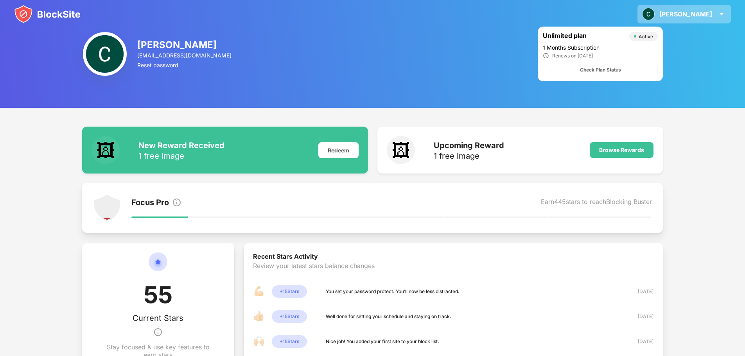 The image size is (745, 356). What do you see at coordinates (453, 274) in the screenshot?
I see `div: Review your latest stars balance changes` at bounding box center [453, 274].